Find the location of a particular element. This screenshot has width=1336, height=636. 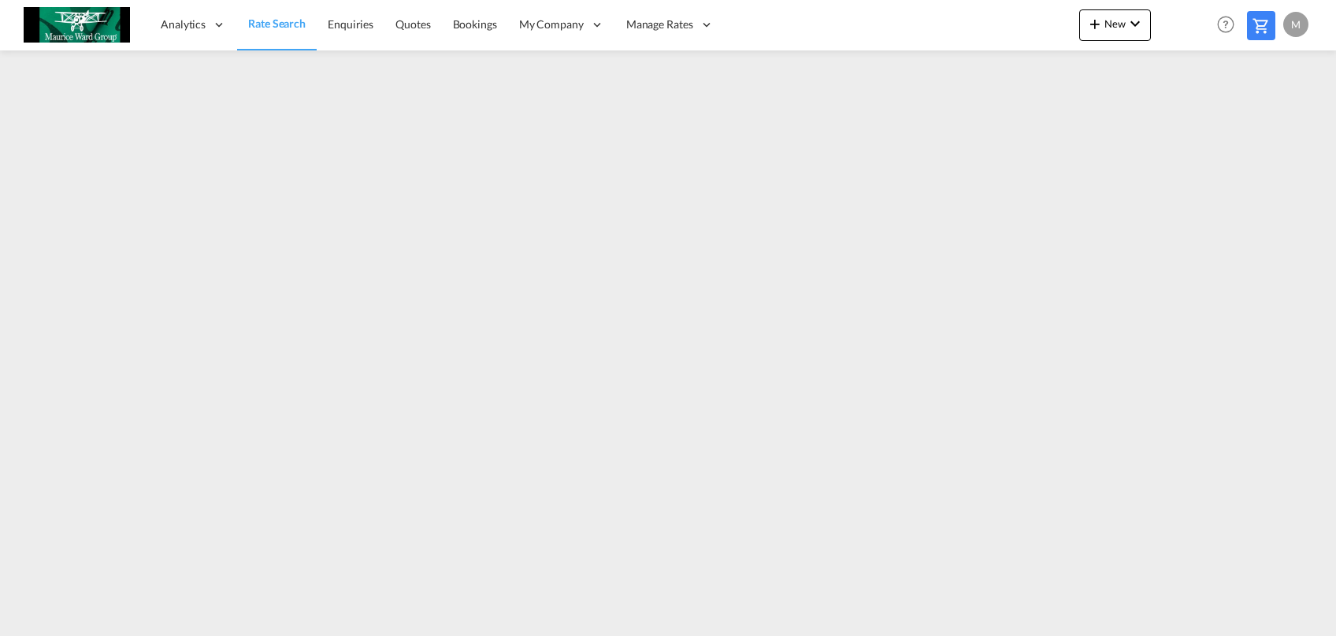

span: My Company is located at coordinates (551, 24).